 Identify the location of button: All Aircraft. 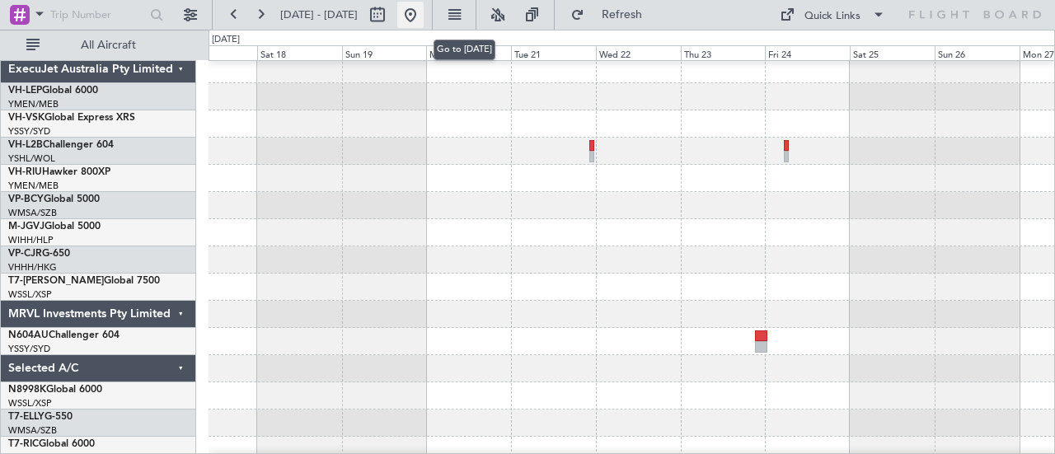
(98, 45).